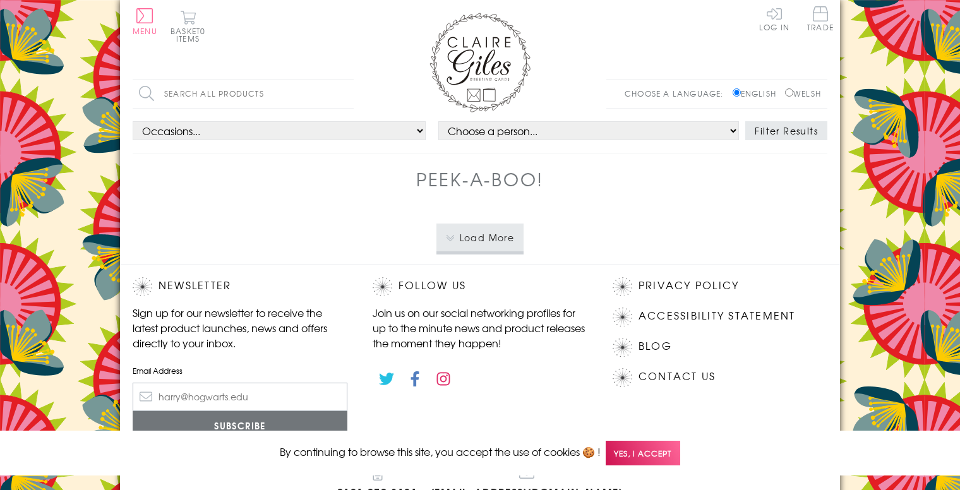 This screenshot has height=490, width=960. What do you see at coordinates (347, 94) in the screenshot?
I see `input: Search` at bounding box center [347, 94].